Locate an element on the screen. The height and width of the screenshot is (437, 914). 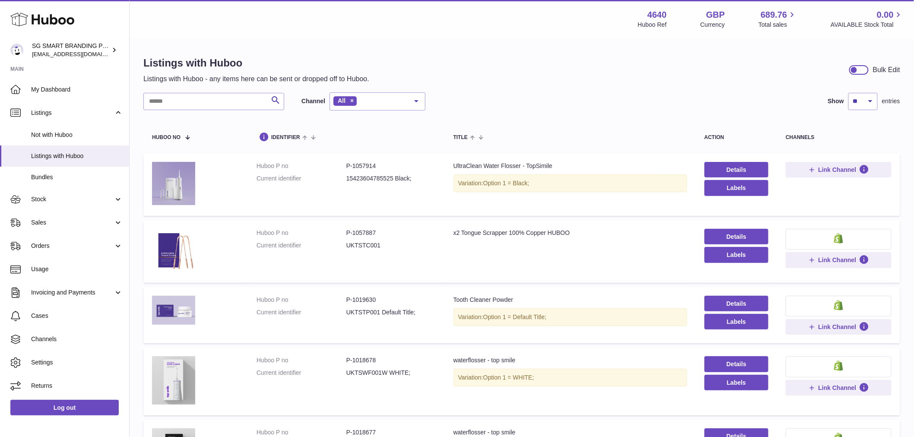
span: Huboo no is located at coordinates (166, 137).